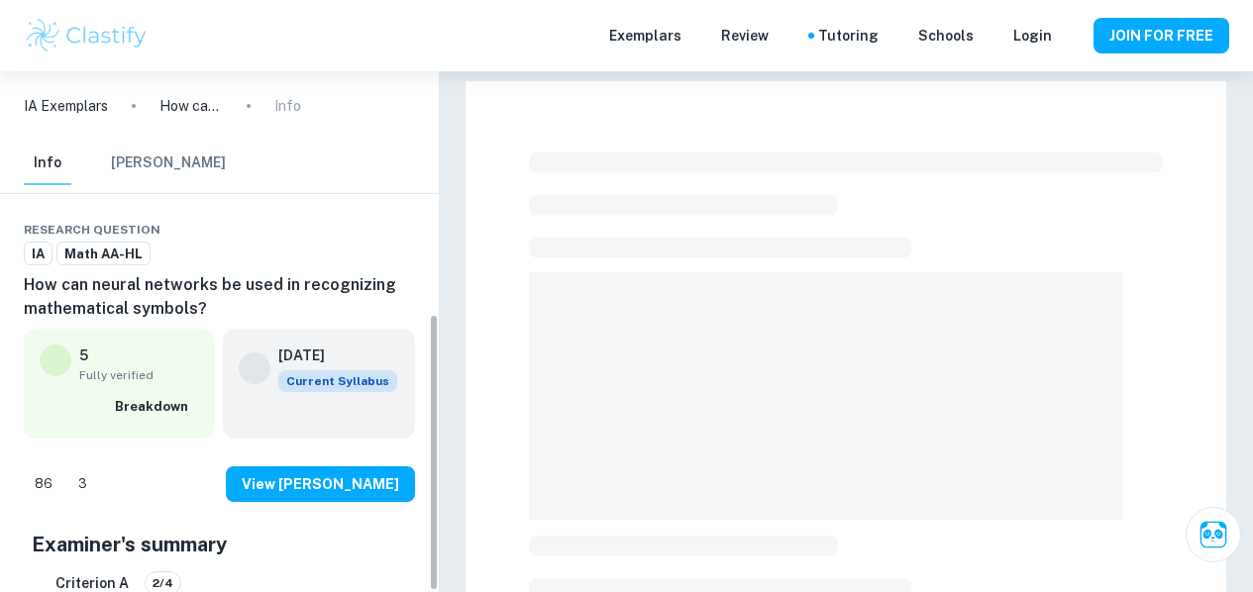 The image size is (1253, 592). I want to click on div: This exemplar is based on the current syllabus. Feel free to refer to it for inspiration/ideas wh..., so click(338, 381).